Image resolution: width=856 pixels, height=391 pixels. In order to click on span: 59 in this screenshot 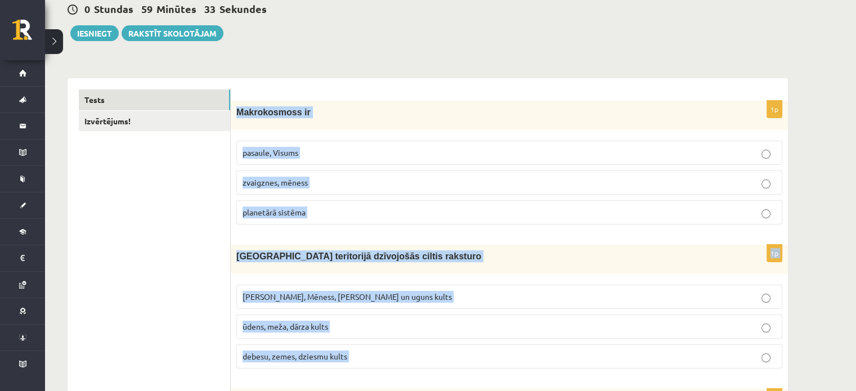, I will do `click(147, 8)`.